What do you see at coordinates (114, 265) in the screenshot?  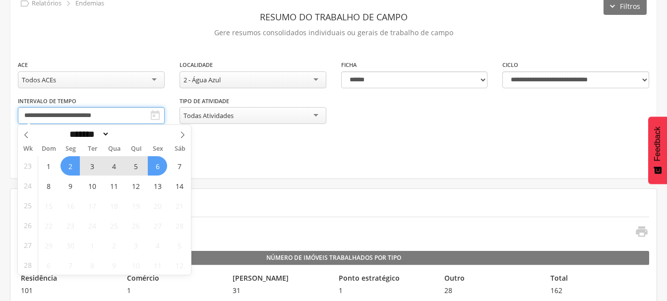 I see `span: Julho 9, 2025` at bounding box center [114, 265].